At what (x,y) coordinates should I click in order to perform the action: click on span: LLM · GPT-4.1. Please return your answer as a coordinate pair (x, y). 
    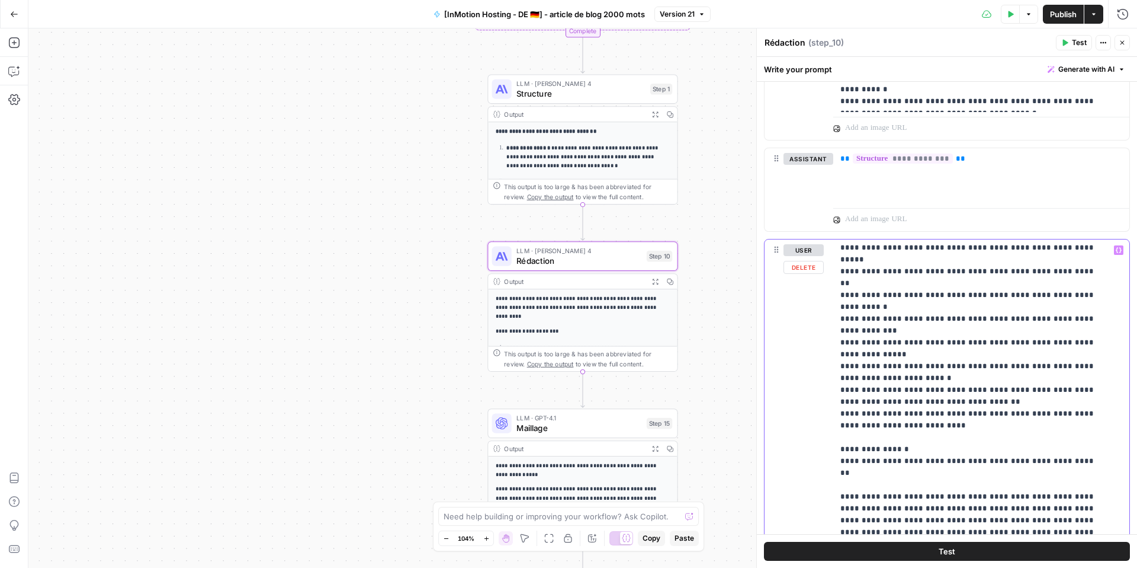
    Looking at the image, I should click on (579, 417).